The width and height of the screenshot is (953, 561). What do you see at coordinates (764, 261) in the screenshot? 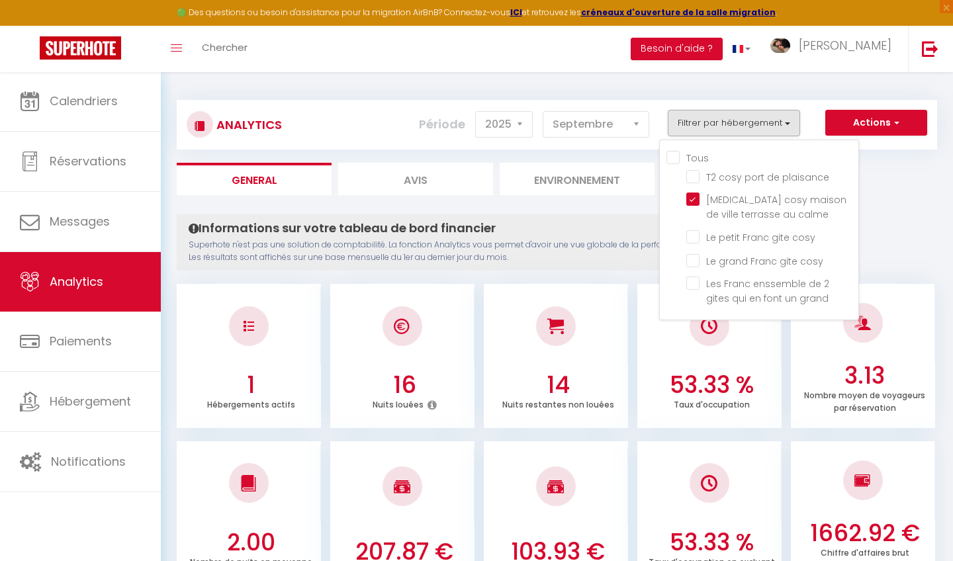
I see `span: Le grand Franc gite cosy` at bounding box center [764, 261].